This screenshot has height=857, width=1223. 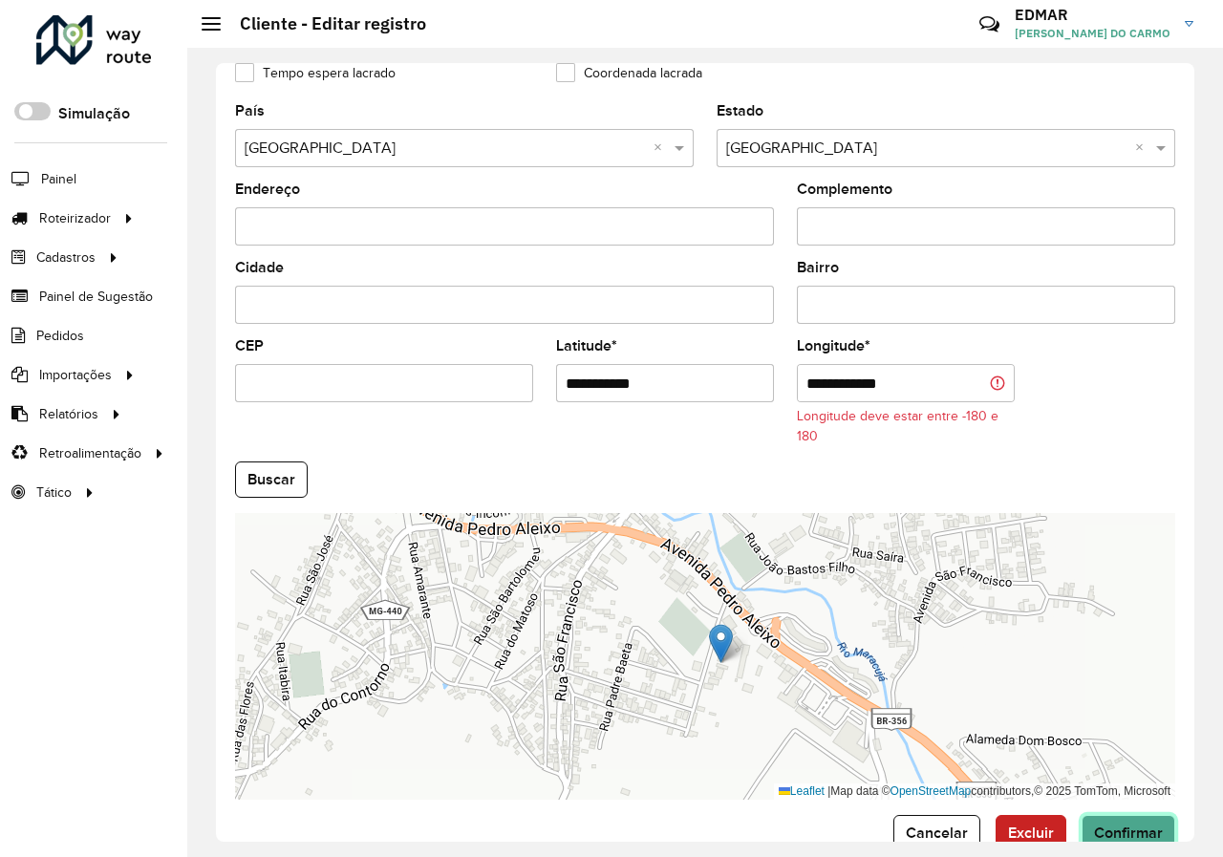 I want to click on label: Latitude, so click(x=587, y=346).